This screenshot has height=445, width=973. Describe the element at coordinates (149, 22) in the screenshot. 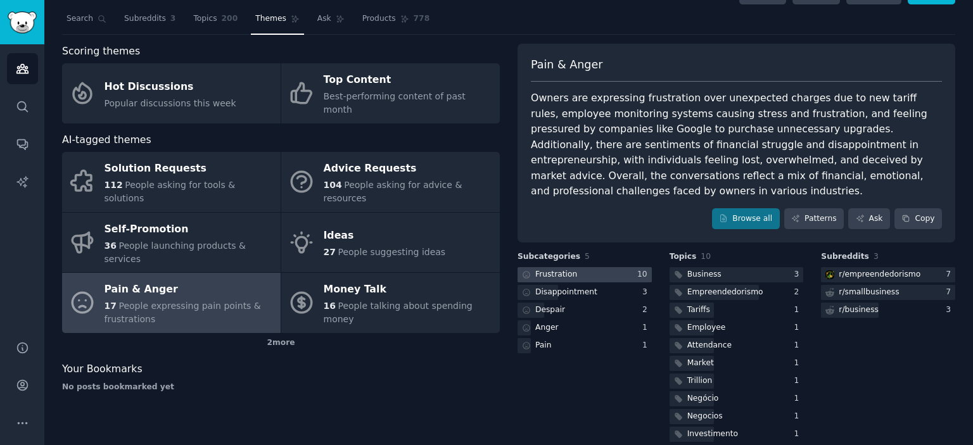

I see `a: Subreddits3` at that location.